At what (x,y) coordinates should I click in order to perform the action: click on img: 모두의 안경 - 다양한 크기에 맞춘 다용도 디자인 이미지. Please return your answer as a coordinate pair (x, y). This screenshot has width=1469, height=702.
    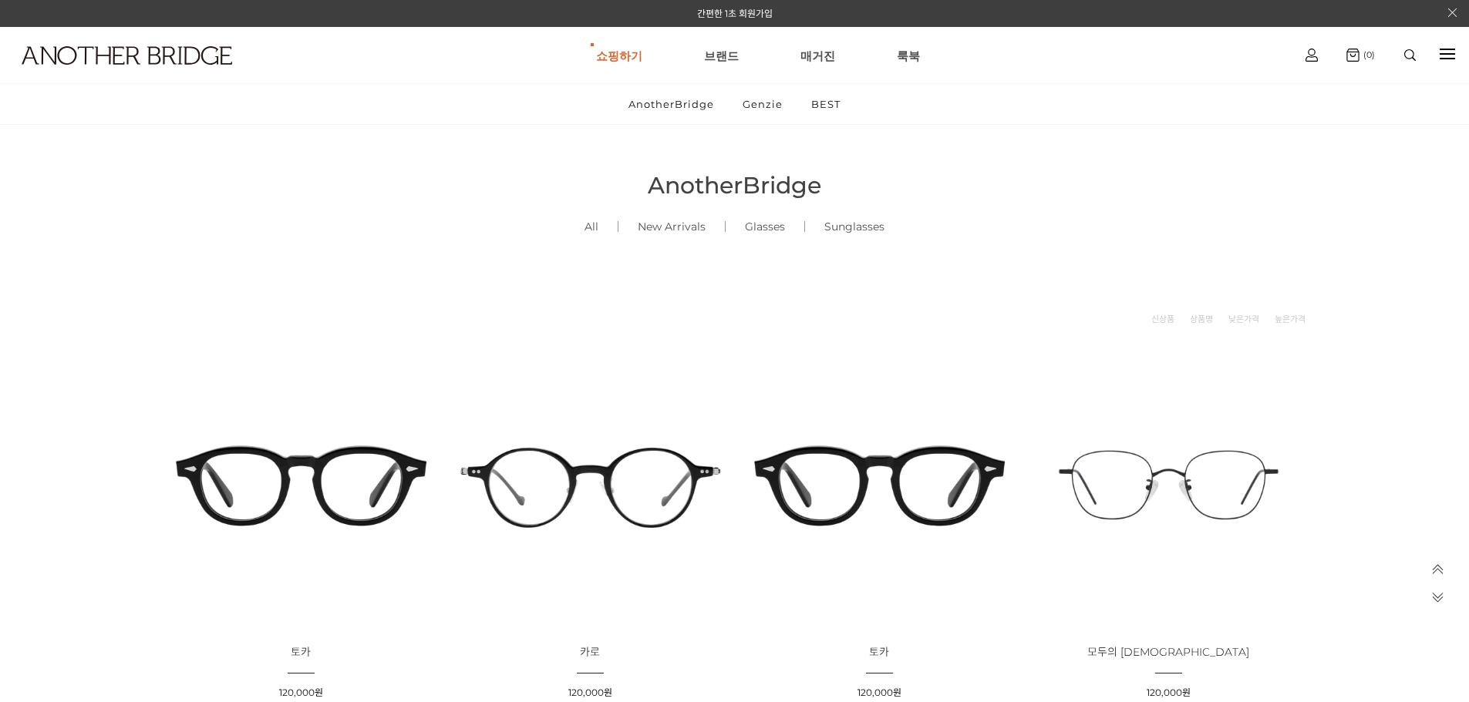
    Looking at the image, I should click on (1168, 485).